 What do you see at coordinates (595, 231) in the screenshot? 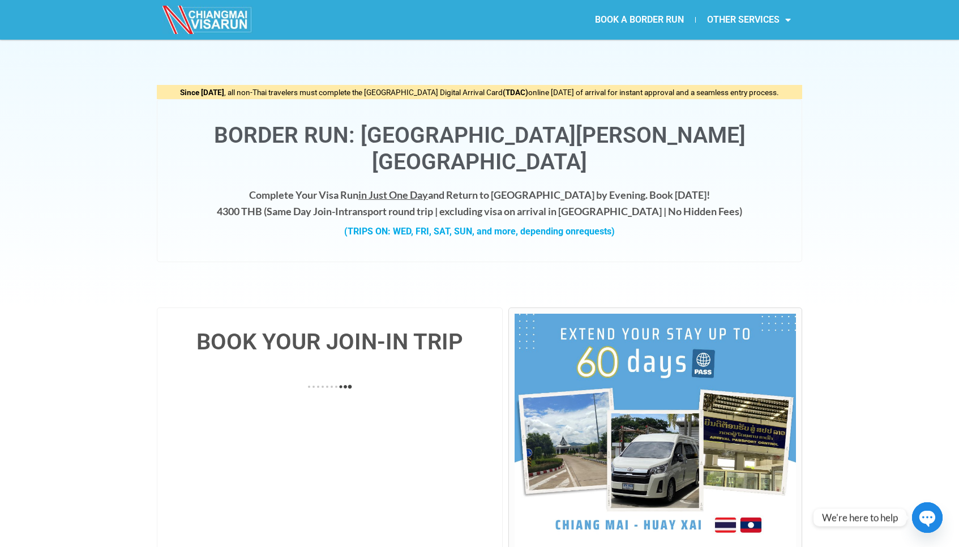
I see `span: requests)` at bounding box center [595, 231].